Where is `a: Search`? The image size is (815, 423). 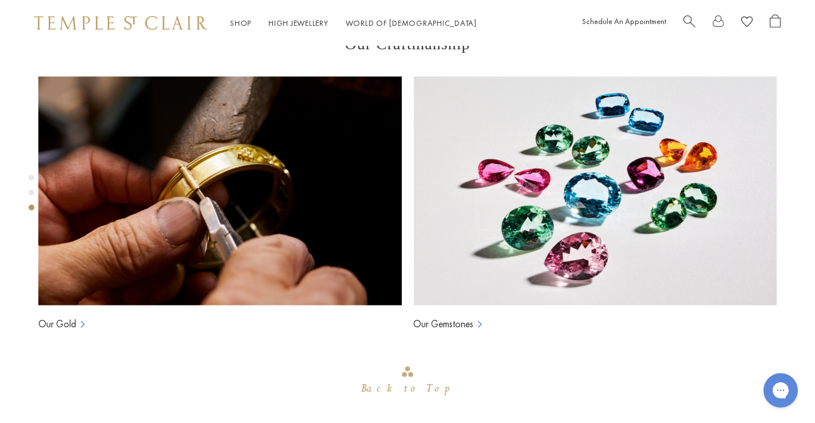 a: Search is located at coordinates (689, 23).